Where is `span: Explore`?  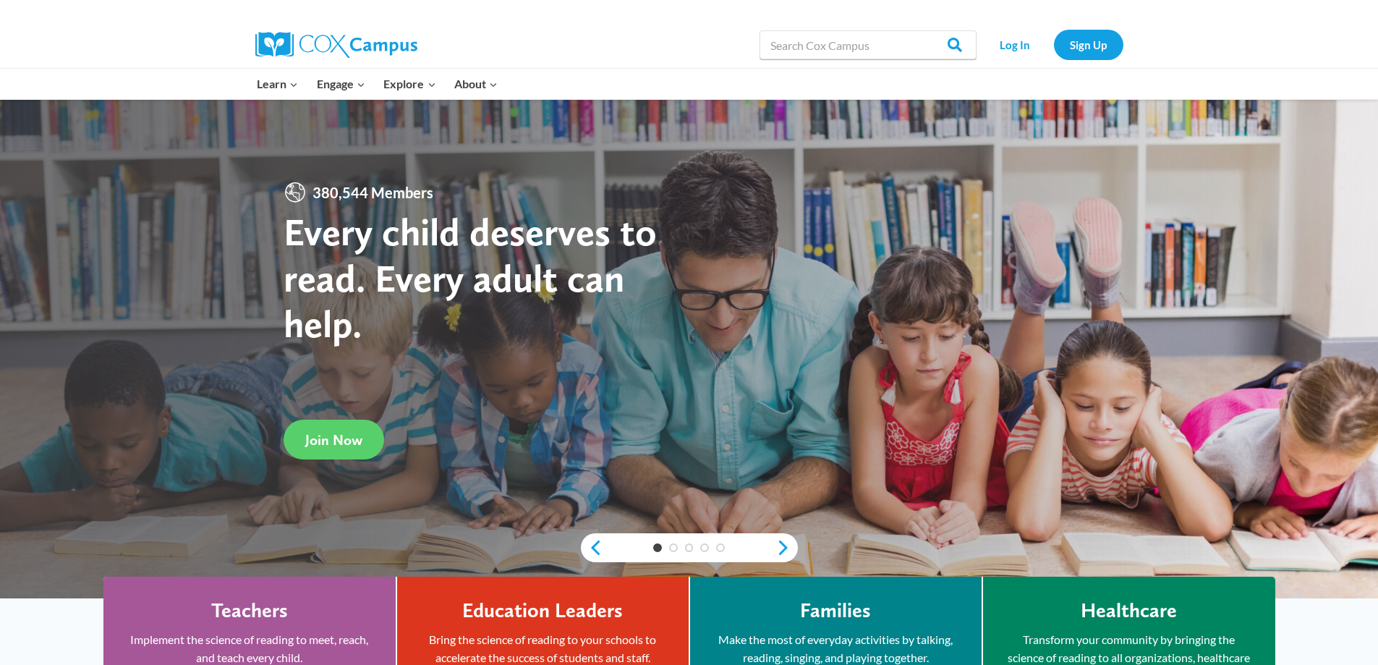
span: Explore is located at coordinates (409, 84).